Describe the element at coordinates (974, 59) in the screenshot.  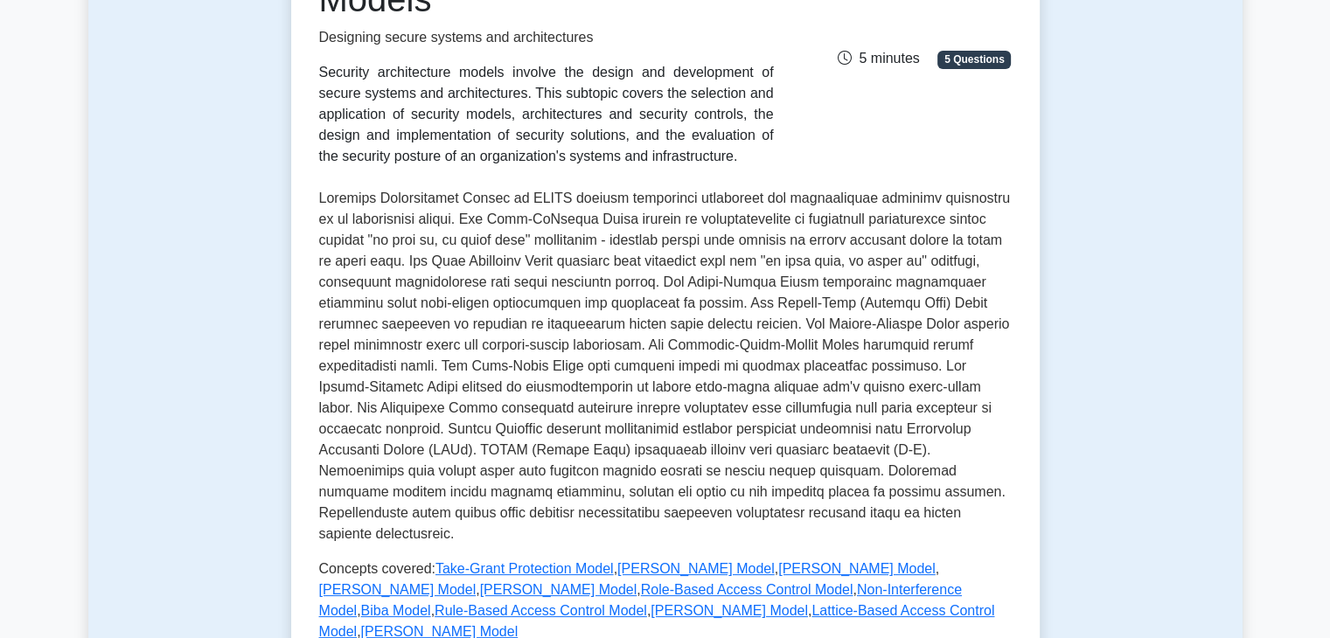
I see `span: 5 Questions` at that location.